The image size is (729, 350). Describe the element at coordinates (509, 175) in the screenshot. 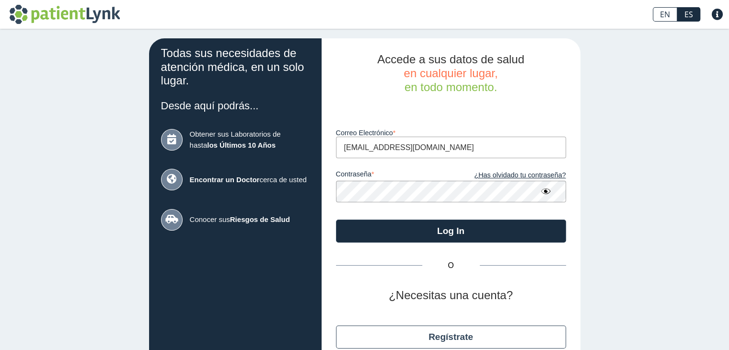

I see `a: ¿Has olvidado tu contraseña?` at that location.